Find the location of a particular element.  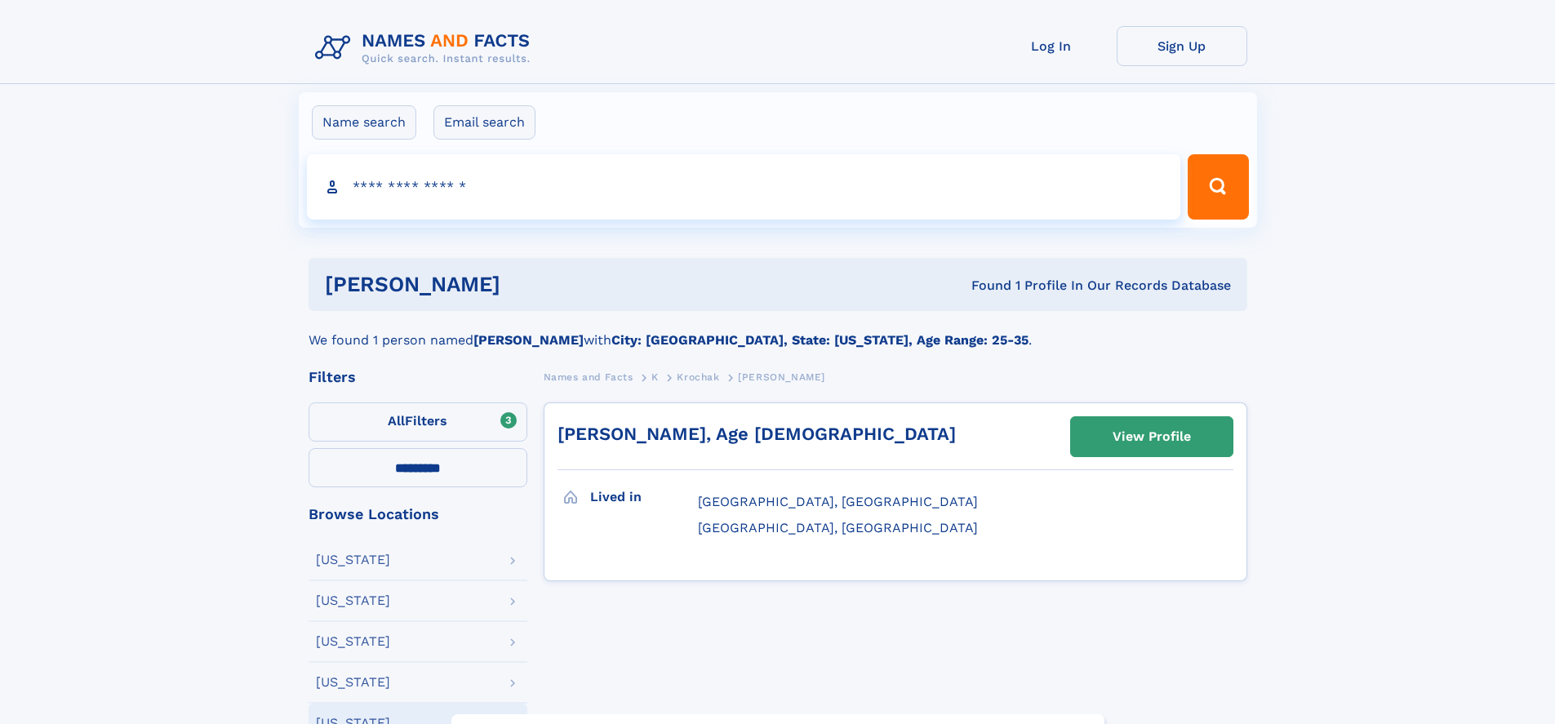

a: Sign Up is located at coordinates (1182, 46).